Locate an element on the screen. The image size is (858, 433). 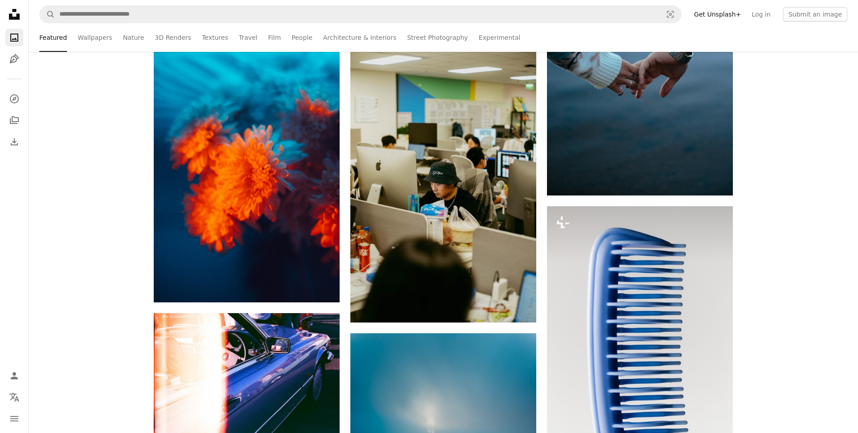
a: A blue comb with white teeth against a light background. is located at coordinates (640, 346).